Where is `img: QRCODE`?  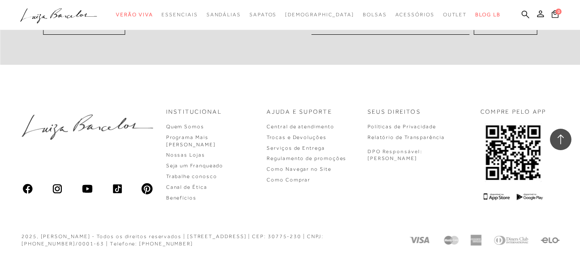
img: QRCODE is located at coordinates (514, 152).